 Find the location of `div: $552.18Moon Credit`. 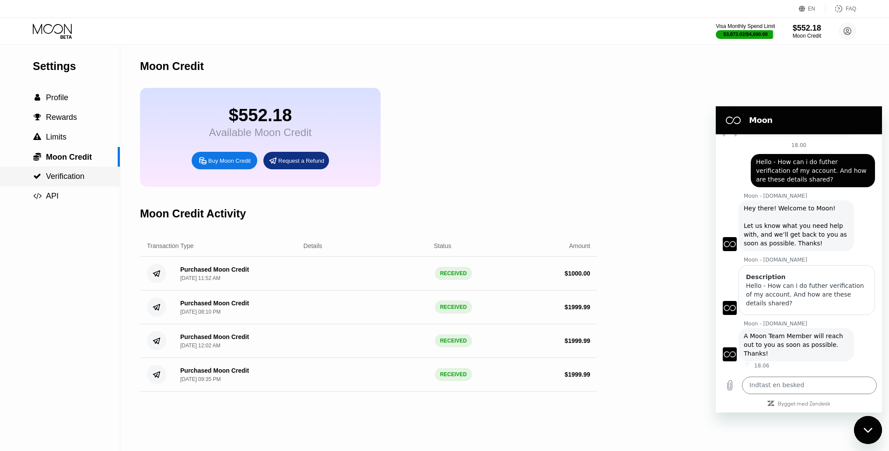

div: $552.18Moon Credit is located at coordinates (807, 31).